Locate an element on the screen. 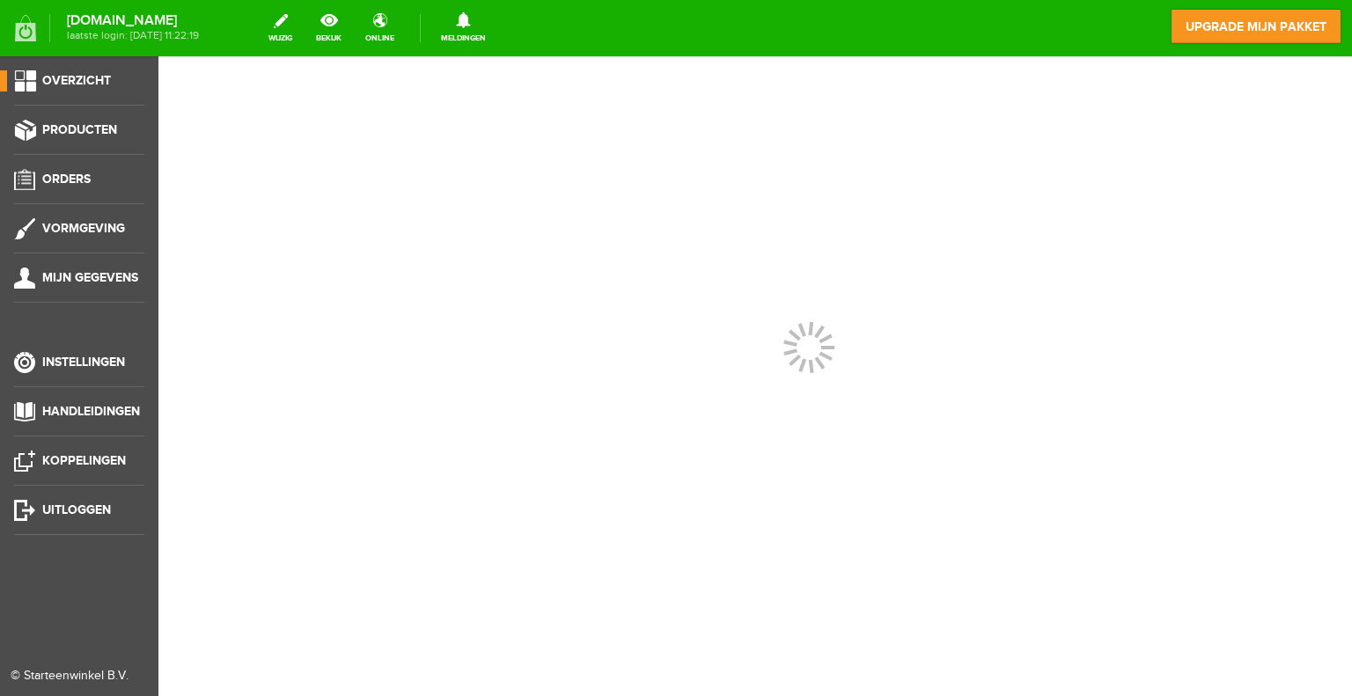  div: © Starteenwinkel B.V. is located at coordinates (72, 676).